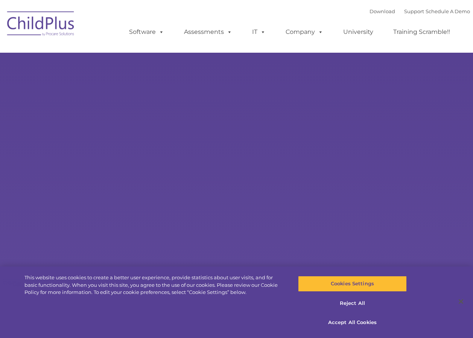 The image size is (473, 338). Describe the element at coordinates (352, 303) in the screenshot. I see `button: Reject All` at that location.